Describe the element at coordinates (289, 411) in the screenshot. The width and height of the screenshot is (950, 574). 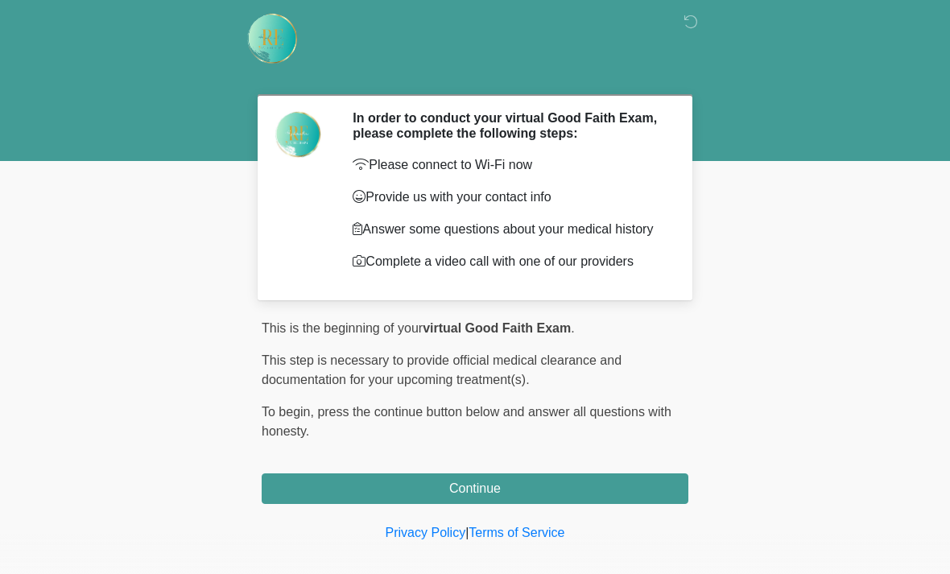
I see `span: To begin,` at that location.